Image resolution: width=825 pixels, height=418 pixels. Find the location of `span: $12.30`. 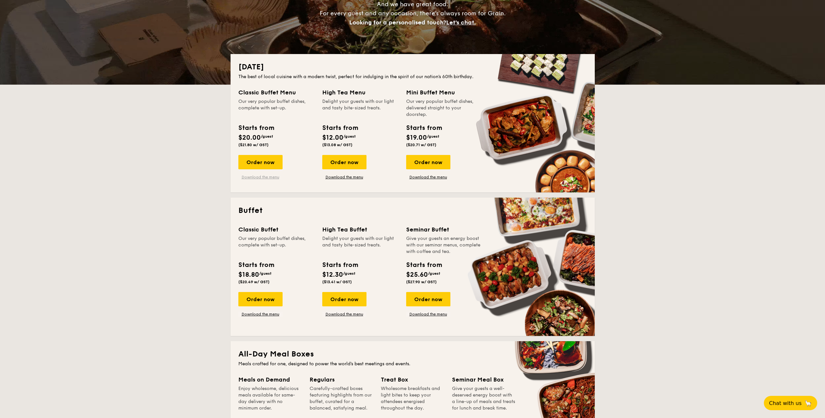

span: $12.30 is located at coordinates (333, 275).